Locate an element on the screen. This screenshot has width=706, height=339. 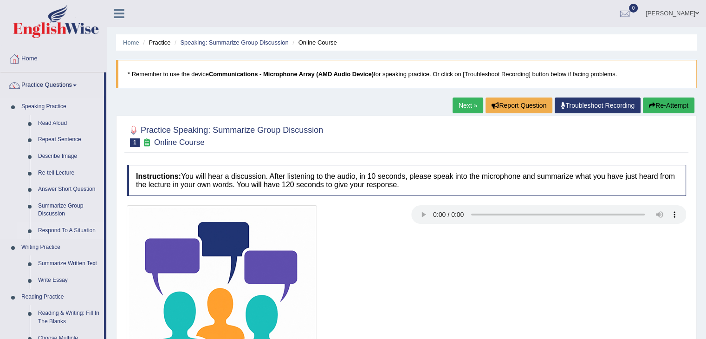
a: Describe Image is located at coordinates (69, 156).